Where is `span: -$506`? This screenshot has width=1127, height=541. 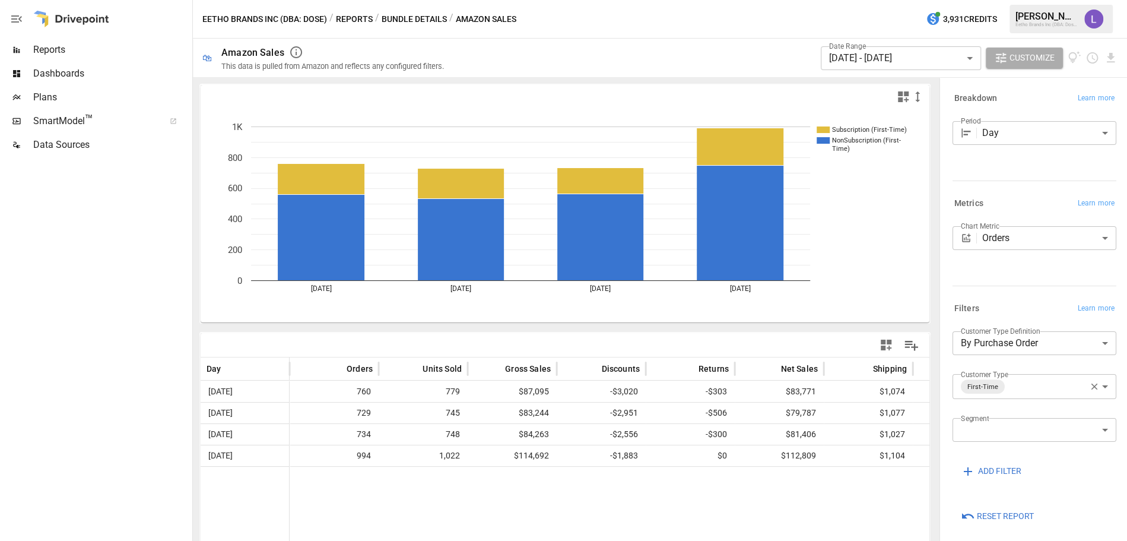
span: -$506 is located at coordinates (716, 413).